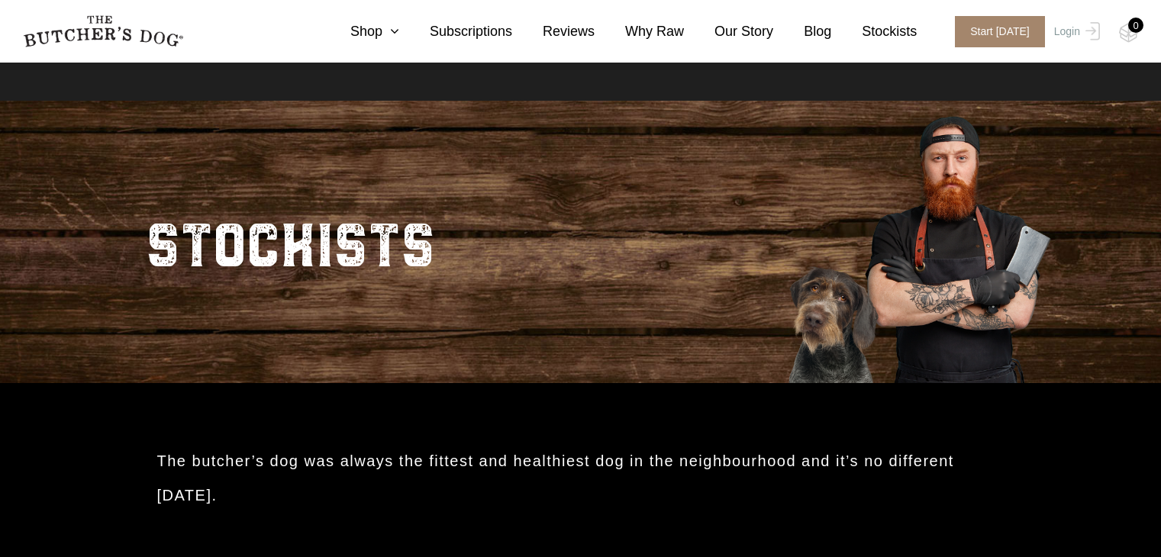  Describe the element at coordinates (456, 31) in the screenshot. I see `a: Subscriptions` at that location.